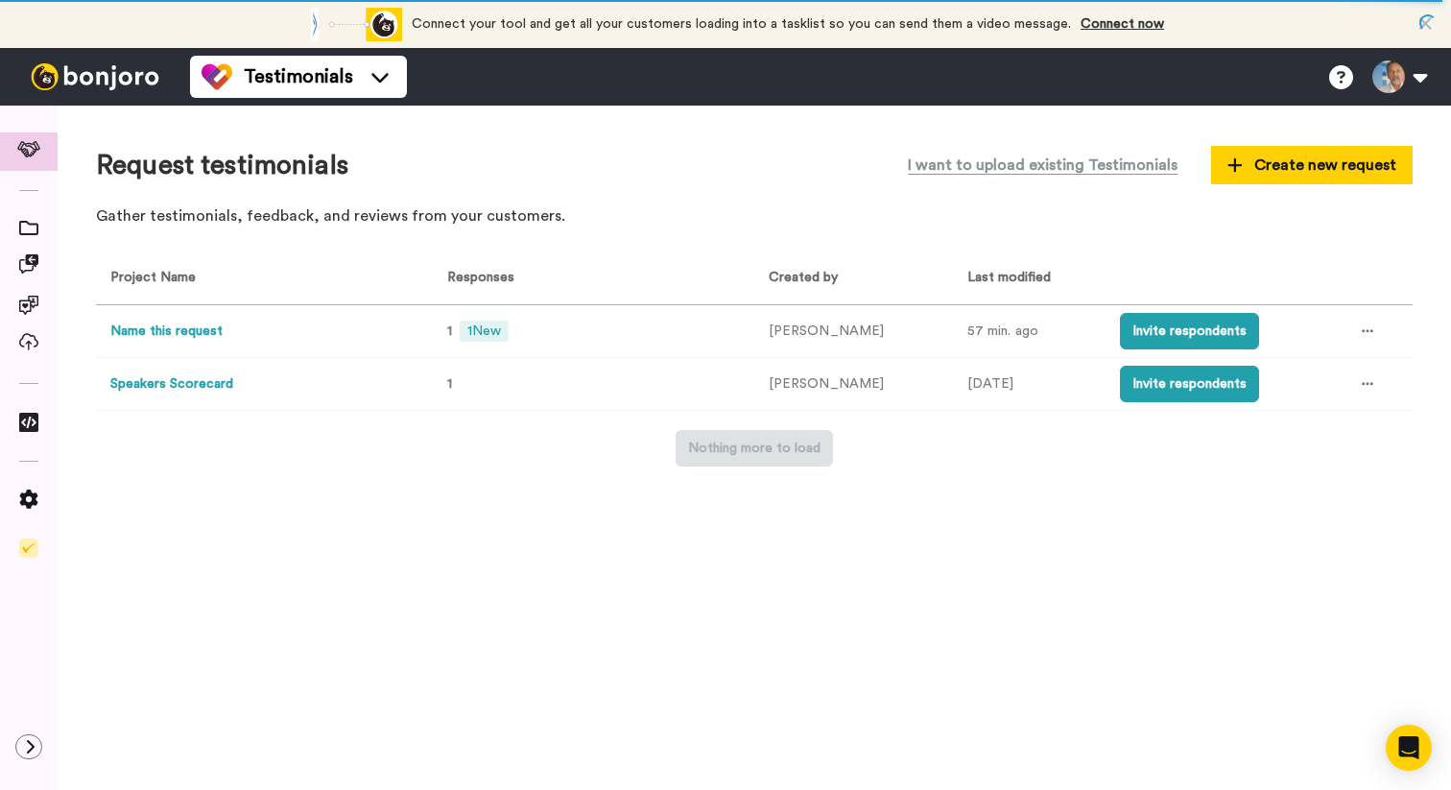 Image resolution: width=1451 pixels, height=790 pixels. Describe the element at coordinates (95, 77) in the screenshot. I see `img: bj-logo-header-white.svg` at that location.